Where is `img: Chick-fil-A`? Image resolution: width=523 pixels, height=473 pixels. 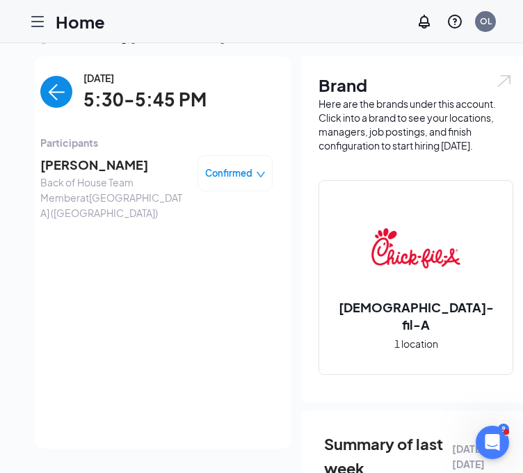
img: Chick-fil-A is located at coordinates (416, 248).